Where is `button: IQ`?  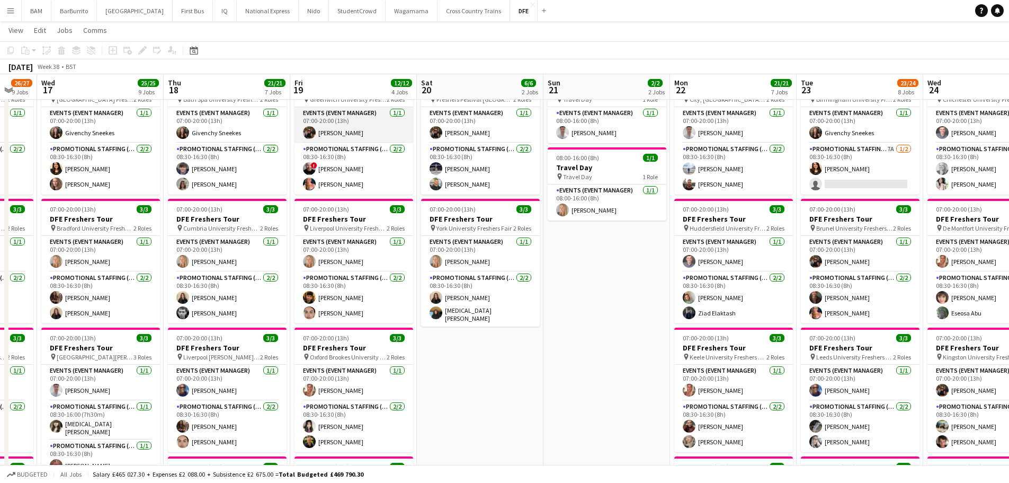
button: IQ is located at coordinates (225, 11).